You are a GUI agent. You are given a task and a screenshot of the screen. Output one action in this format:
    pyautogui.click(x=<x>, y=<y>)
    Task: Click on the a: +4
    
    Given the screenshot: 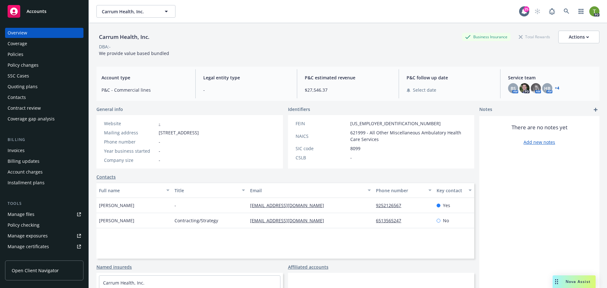 What is the action you would take?
    pyautogui.click(x=557, y=88)
    